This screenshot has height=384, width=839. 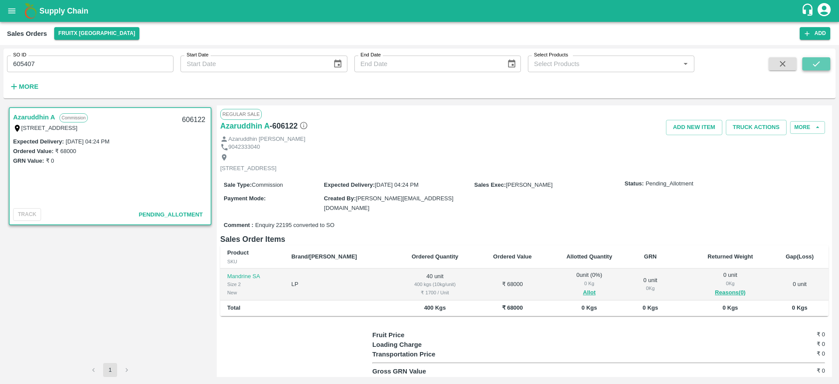 What do you see at coordinates (340, 198) in the screenshot?
I see `label: Created By :` at bounding box center [340, 198].